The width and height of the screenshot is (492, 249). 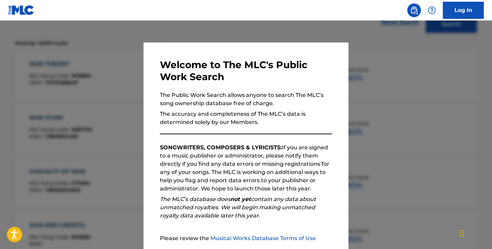 I want to click on strong: SONGWRITERS, COMPOSERS & LYRICISTS:, so click(x=221, y=147).